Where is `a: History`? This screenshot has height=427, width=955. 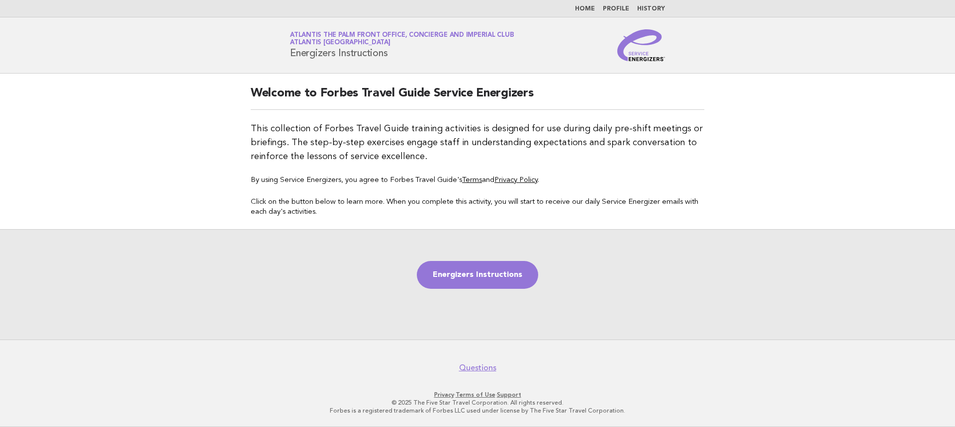
a: History is located at coordinates (651, 9).